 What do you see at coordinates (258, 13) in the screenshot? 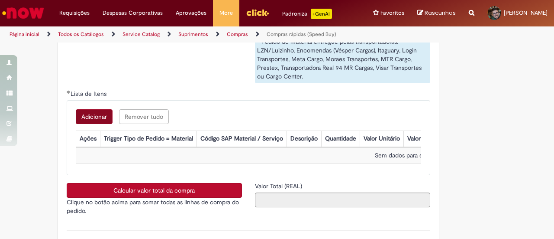
I see `img: click_logo_yellow_360x200.png` at bounding box center [258, 13].